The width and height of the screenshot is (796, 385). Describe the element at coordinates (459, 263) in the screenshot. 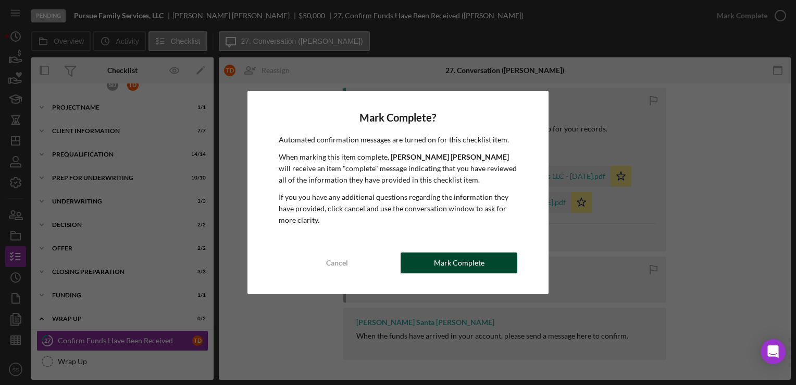

I see `button: Mark Complete` at that location.